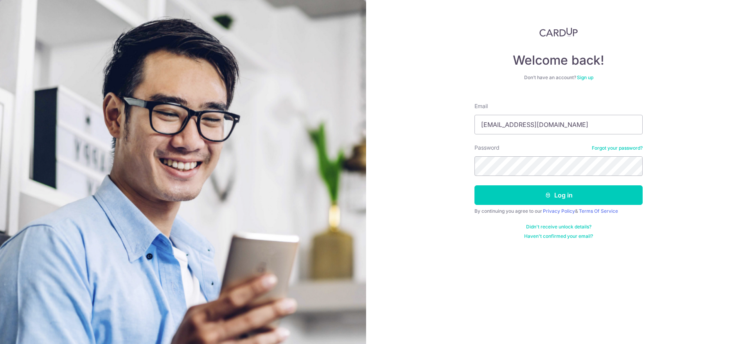 This screenshot has width=751, height=344. I want to click on h4: Welcome back!, so click(559, 60).